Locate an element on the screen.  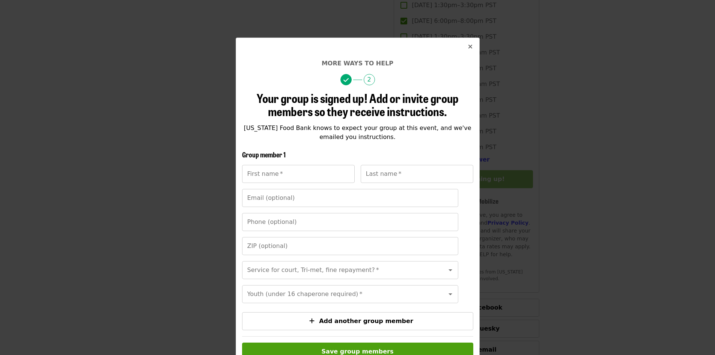
span: Save group members is located at coordinates (358, 351).